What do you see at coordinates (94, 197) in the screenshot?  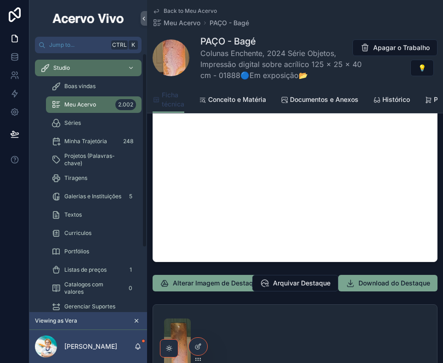 I see `a: Galerias e Instituições5` at bounding box center [94, 197].